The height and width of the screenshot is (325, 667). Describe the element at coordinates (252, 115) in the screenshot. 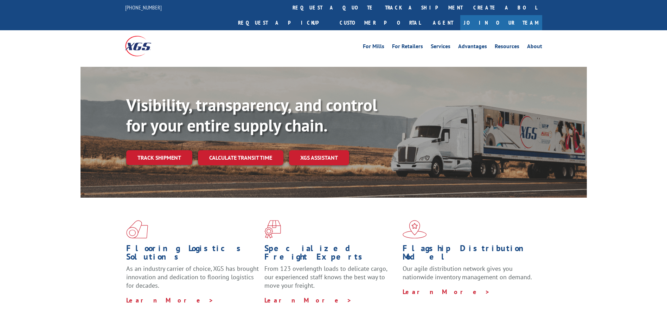

I see `b: Visibility, transparency, and control for your entire supply chain.` at that location.